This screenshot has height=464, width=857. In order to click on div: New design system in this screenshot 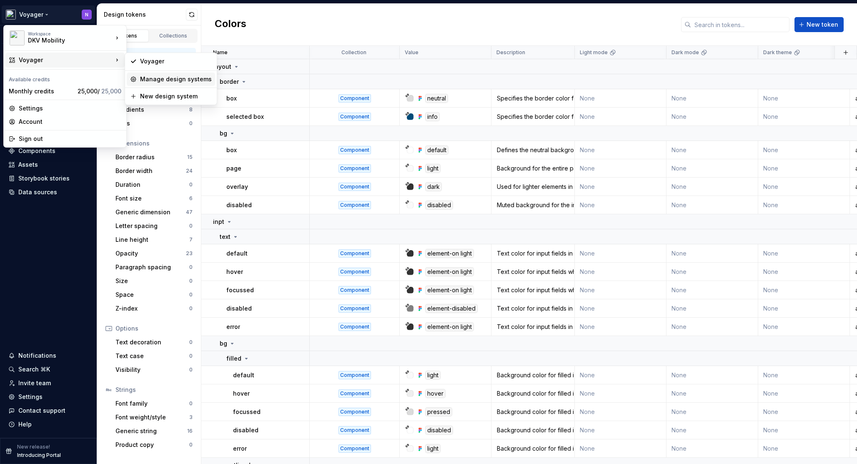, I will do `click(176, 96)`.